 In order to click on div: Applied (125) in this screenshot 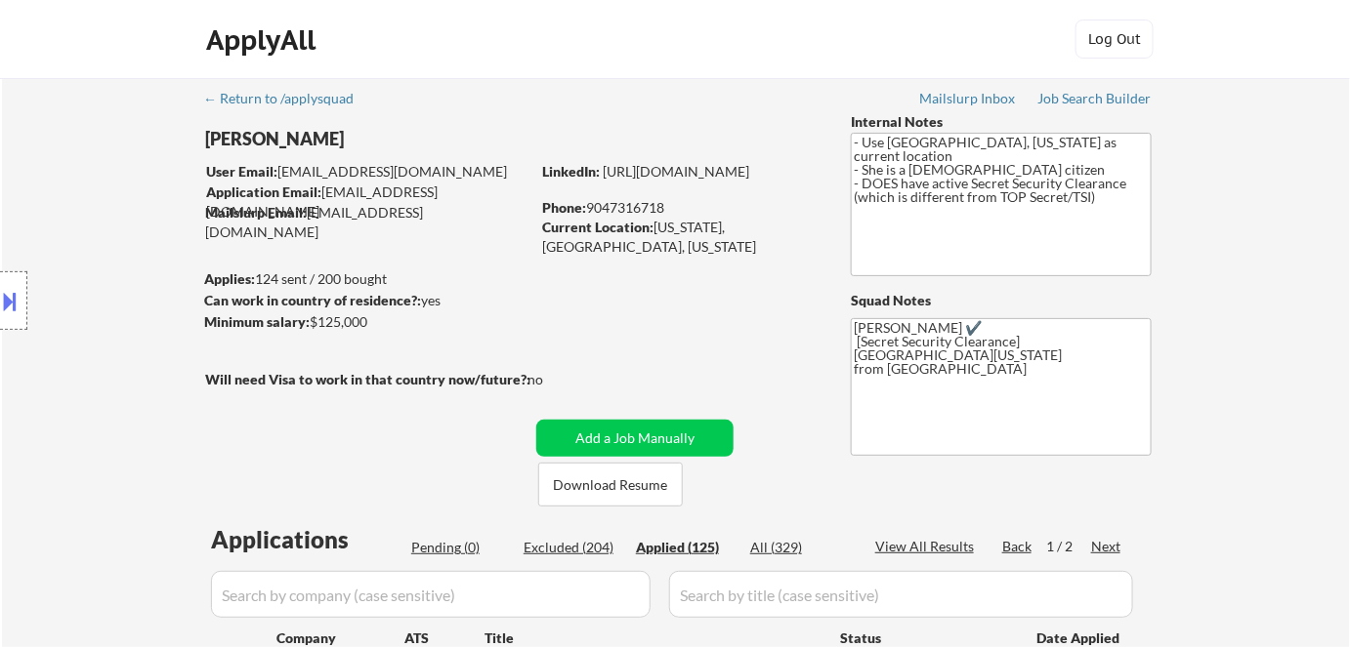, I will do `click(685, 548)`.